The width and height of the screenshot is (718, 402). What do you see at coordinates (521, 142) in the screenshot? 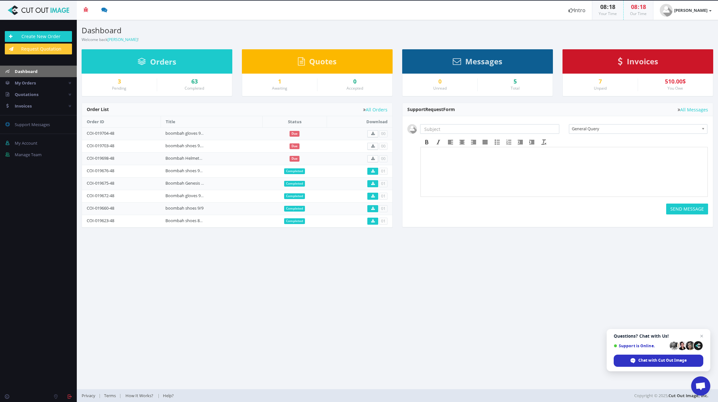
I see `div: Decrease indent` at bounding box center [521, 142].